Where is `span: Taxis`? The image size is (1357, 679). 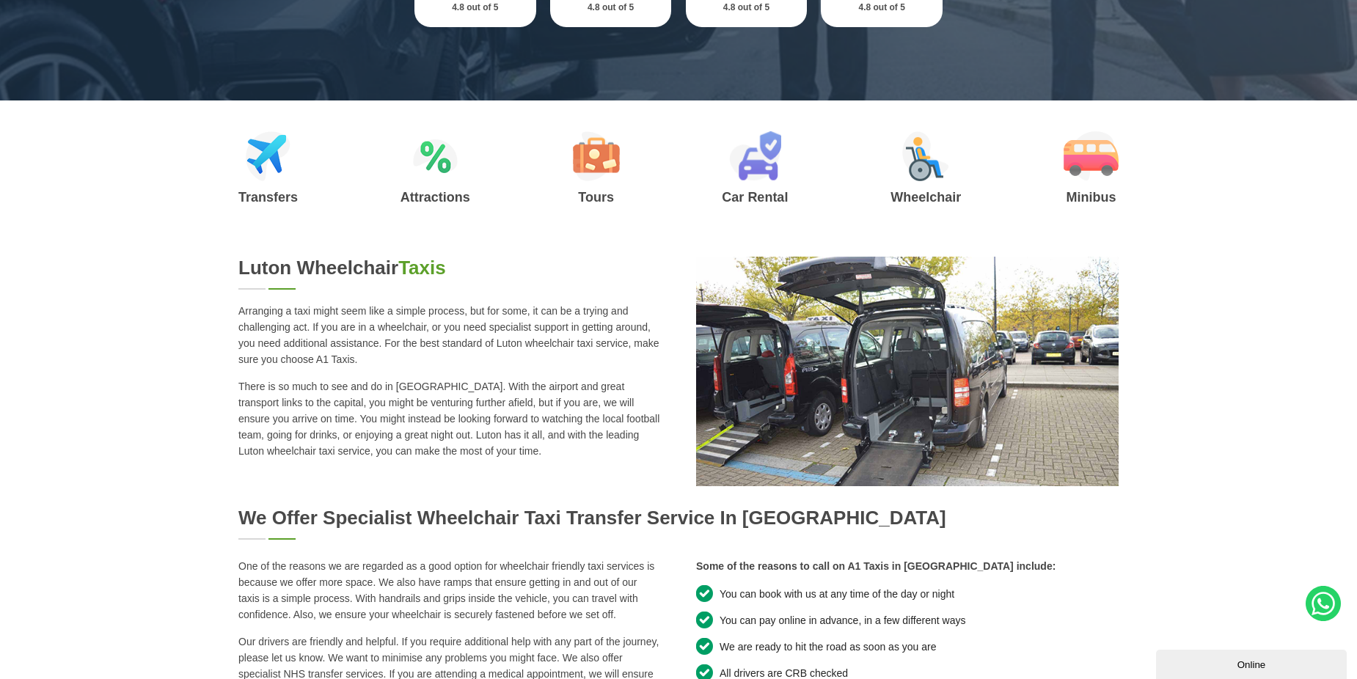 span: Taxis is located at coordinates (422, 268).